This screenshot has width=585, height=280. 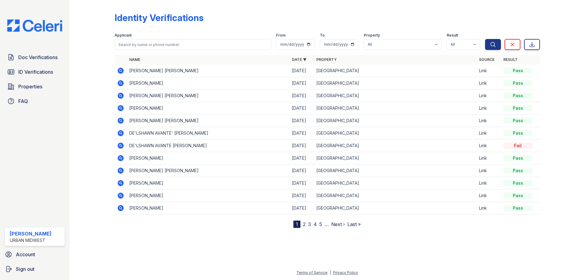 I want to click on a: Last », so click(x=354, y=224).